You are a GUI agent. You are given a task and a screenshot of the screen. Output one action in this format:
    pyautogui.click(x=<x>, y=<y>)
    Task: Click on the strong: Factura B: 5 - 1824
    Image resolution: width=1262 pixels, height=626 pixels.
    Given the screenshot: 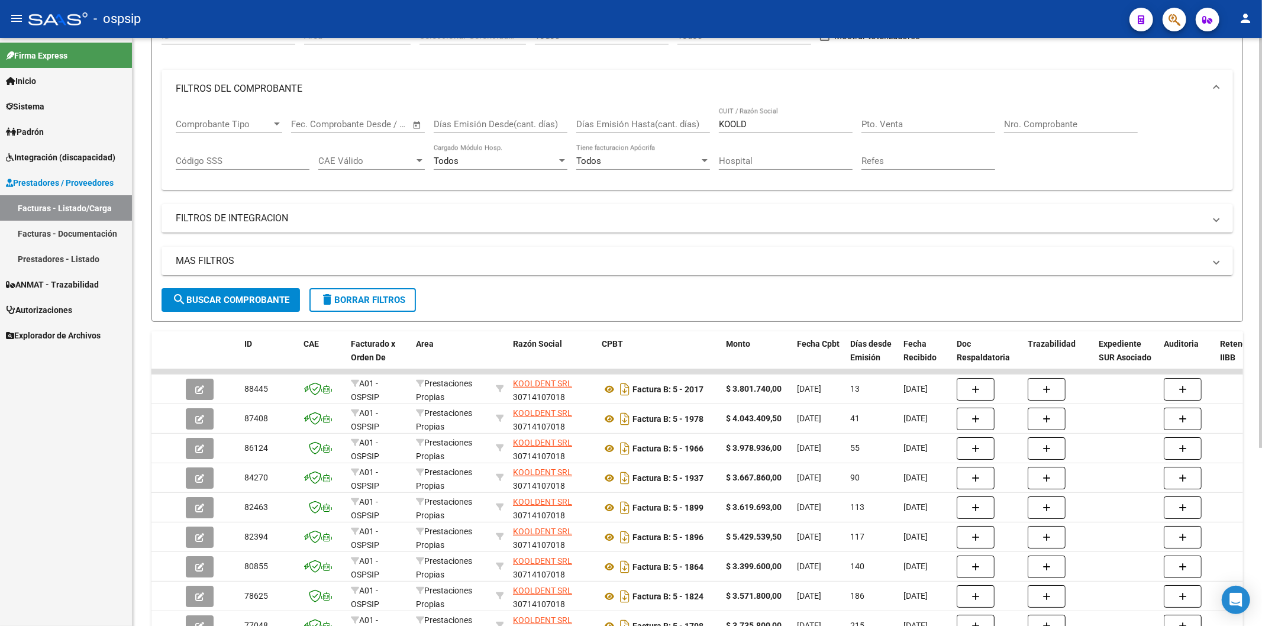 What is the action you would take?
    pyautogui.click(x=668, y=597)
    